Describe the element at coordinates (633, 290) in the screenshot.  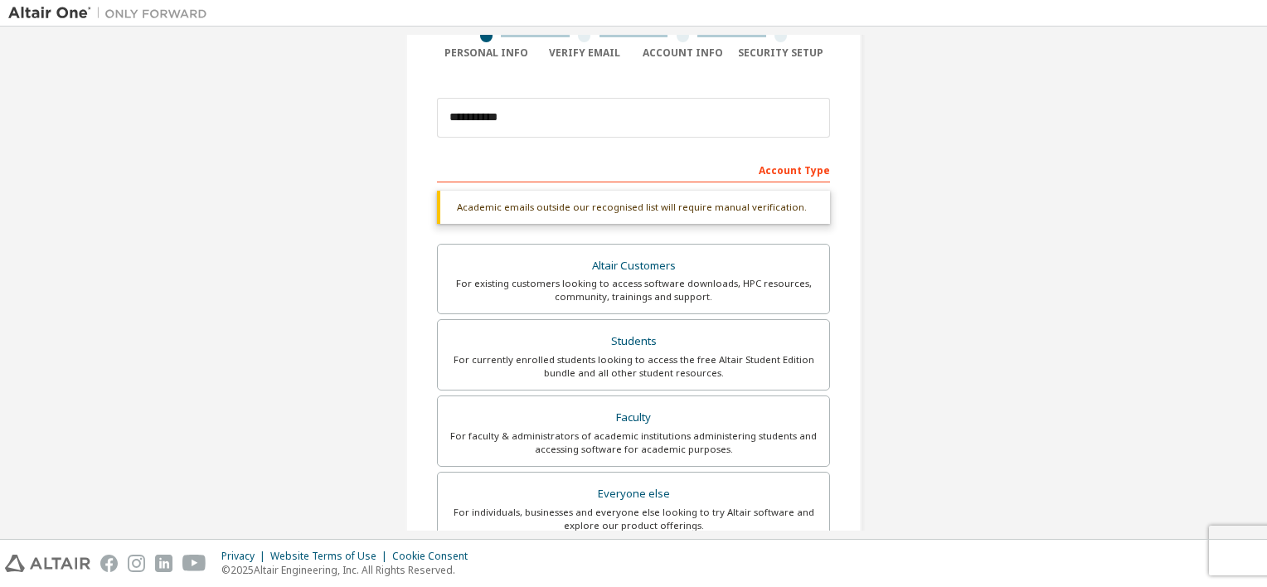
I see `div: For existing customers looking to access software downloads, HPC resources, community, trainings ...` at that location.